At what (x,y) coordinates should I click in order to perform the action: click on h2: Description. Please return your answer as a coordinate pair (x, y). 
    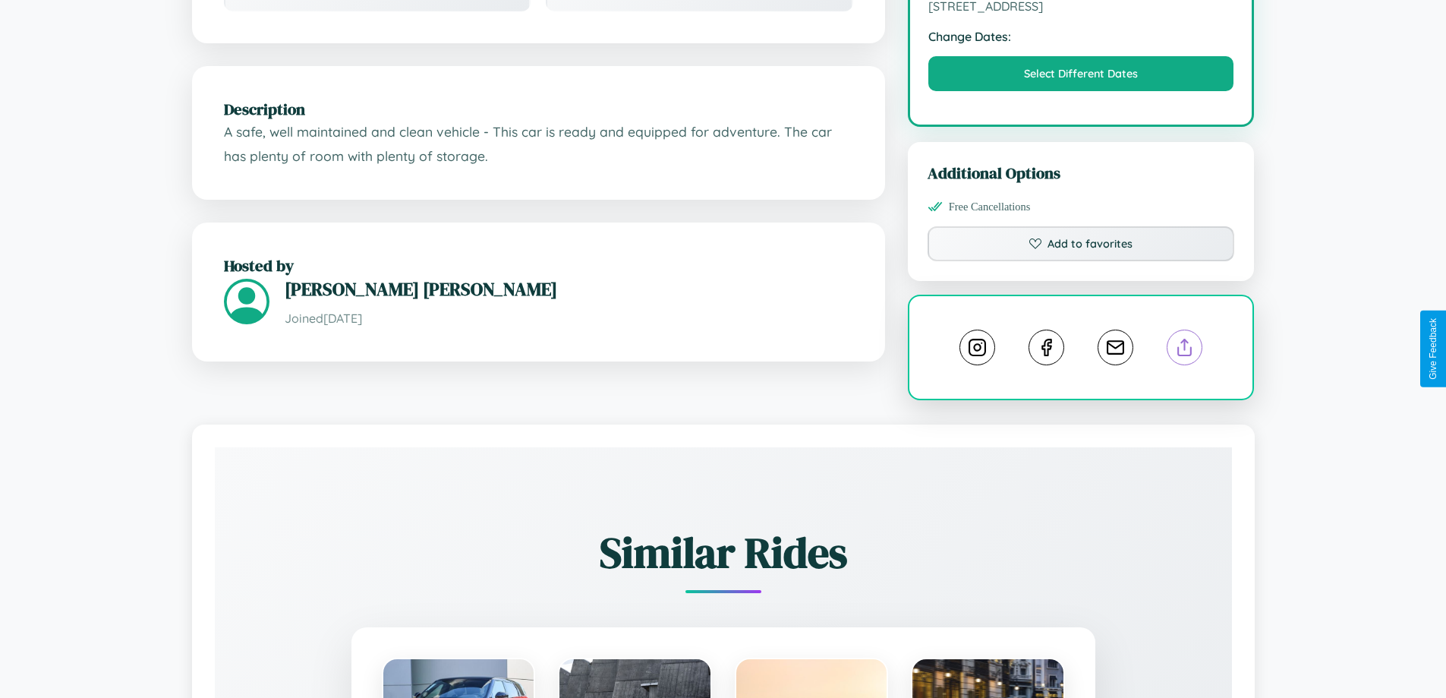
    Looking at the image, I should click on (538, 109).